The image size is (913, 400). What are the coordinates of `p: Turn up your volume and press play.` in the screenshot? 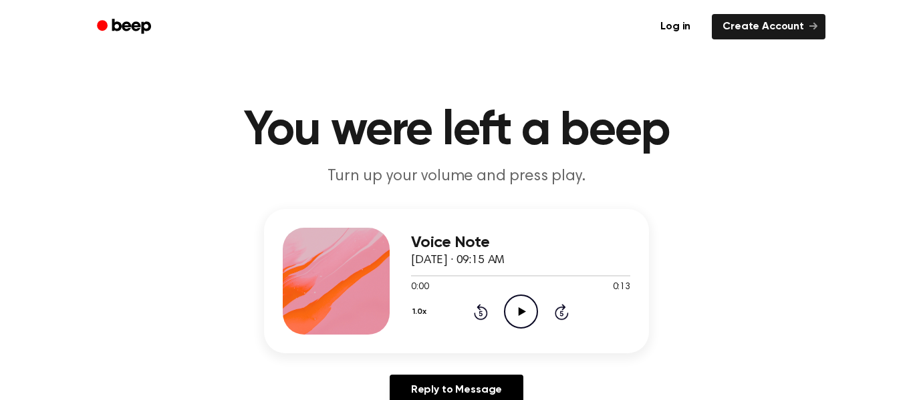 It's located at (457, 176).